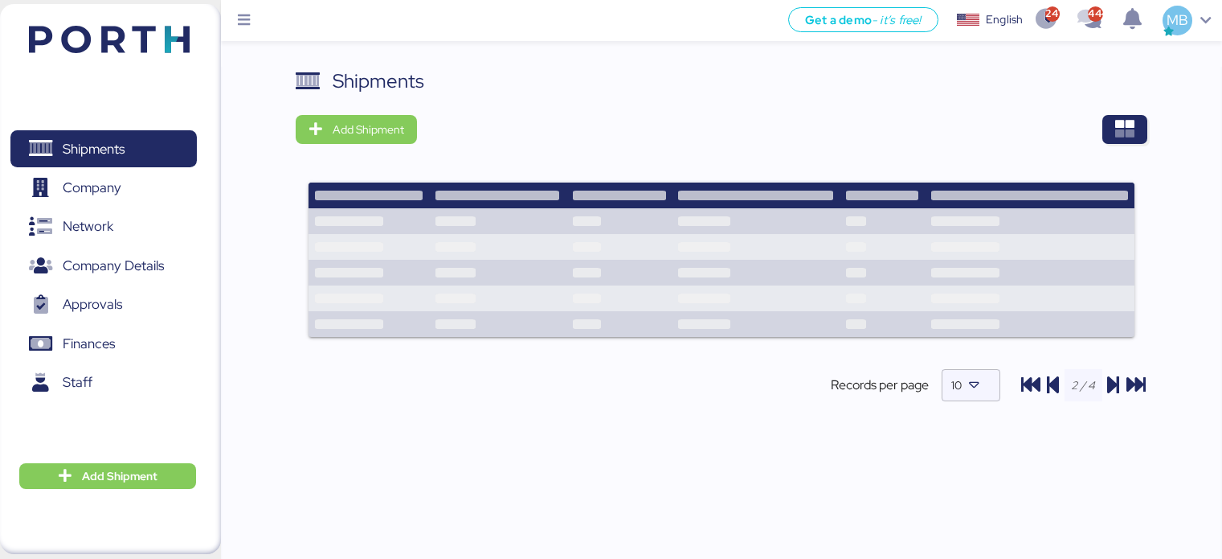  What do you see at coordinates (244, 21) in the screenshot?
I see `button: Menu` at bounding box center [244, 21].